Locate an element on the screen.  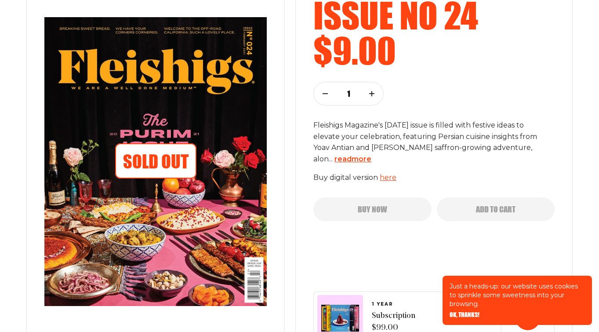
p: Buy digital version is located at coordinates (434, 177).